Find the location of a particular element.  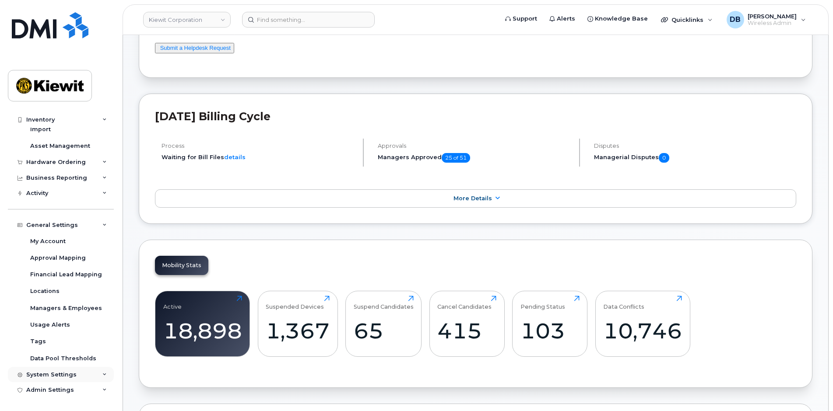

div: Data Conflicts is located at coordinates (624, 303).